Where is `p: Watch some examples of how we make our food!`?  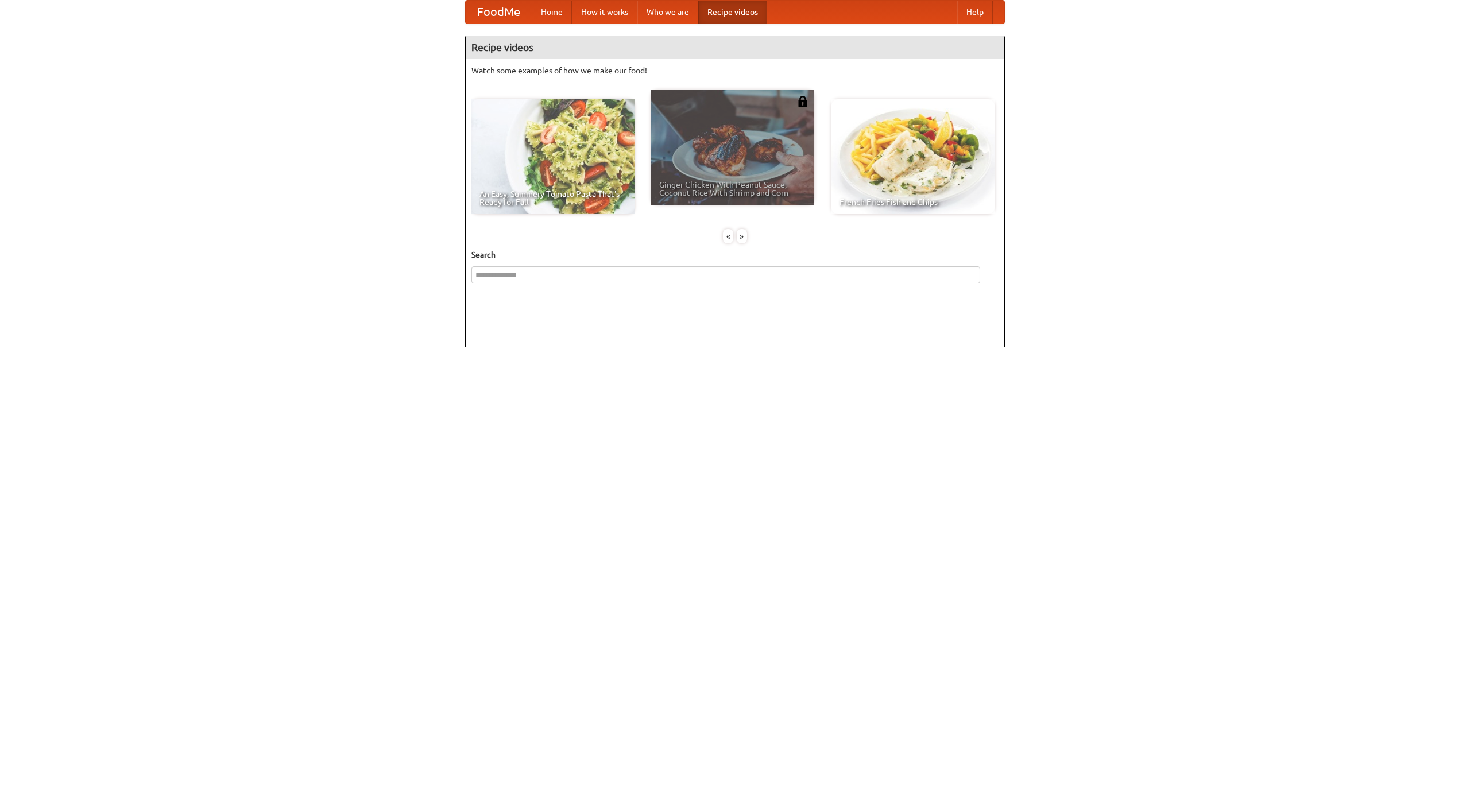
p: Watch some examples of how we make our food! is located at coordinates (735, 70).